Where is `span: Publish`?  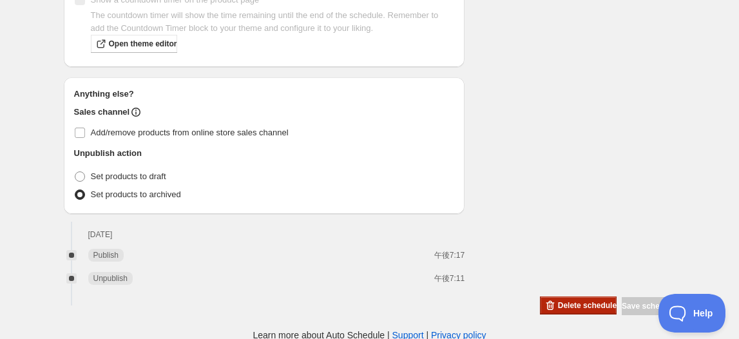
span: Publish is located at coordinates (106, 255).